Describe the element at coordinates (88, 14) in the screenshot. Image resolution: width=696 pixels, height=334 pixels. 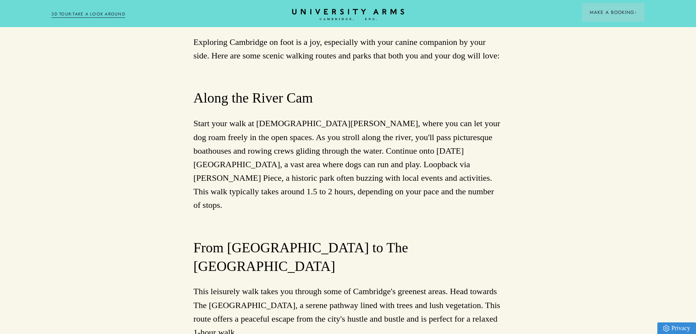
I see `a: 3D TOUR:TAKE A LOOK AROUND` at that location.